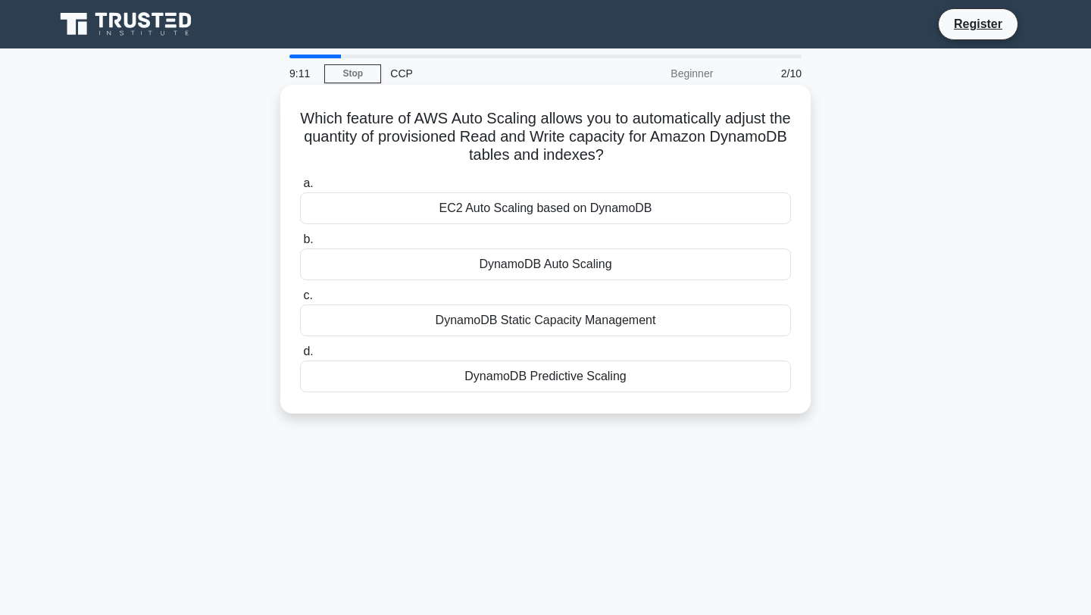 The image size is (1091, 615). Describe the element at coordinates (978, 23) in the screenshot. I see `a: Register` at that location.